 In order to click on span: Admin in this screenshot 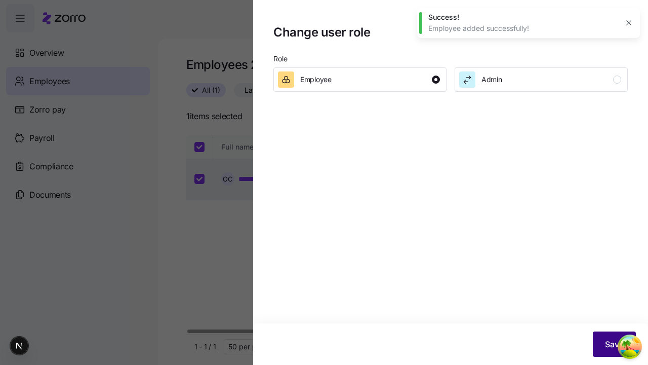, I will do `click(492, 80)`.